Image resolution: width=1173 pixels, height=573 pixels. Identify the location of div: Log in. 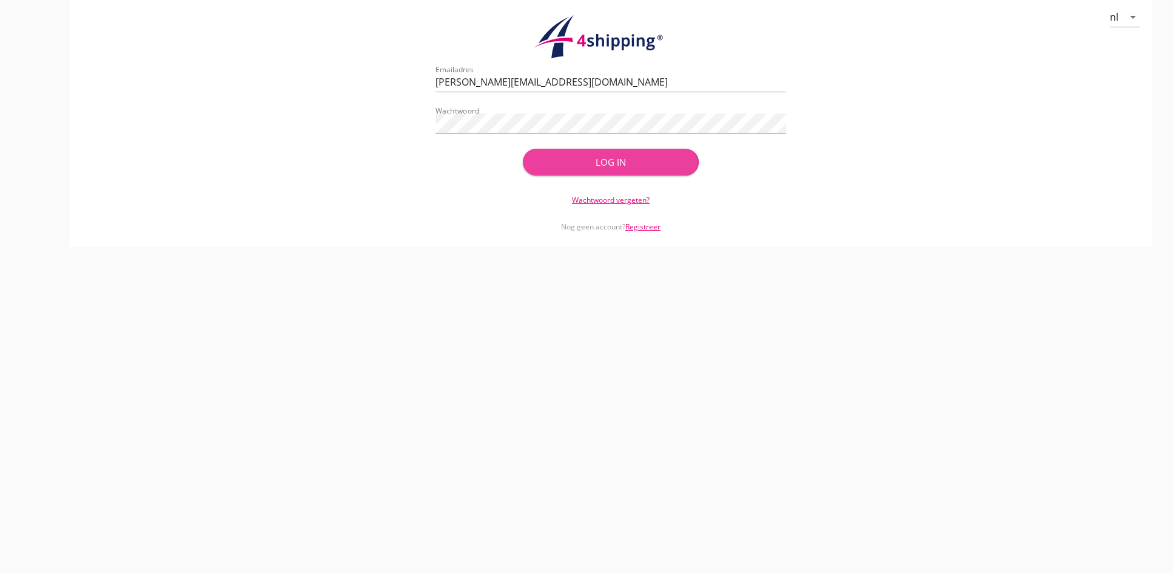
(610, 162).